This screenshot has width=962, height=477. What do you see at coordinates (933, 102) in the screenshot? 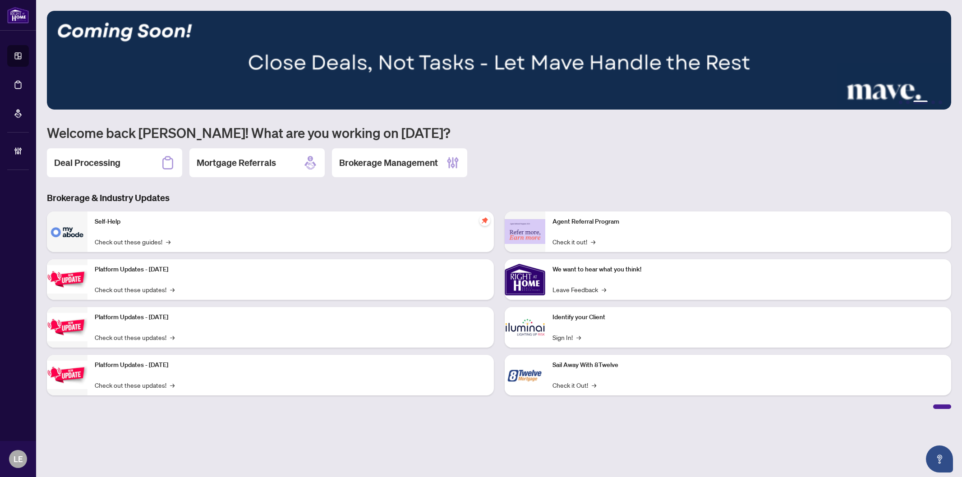
I see `button: 4` at bounding box center [933, 102].